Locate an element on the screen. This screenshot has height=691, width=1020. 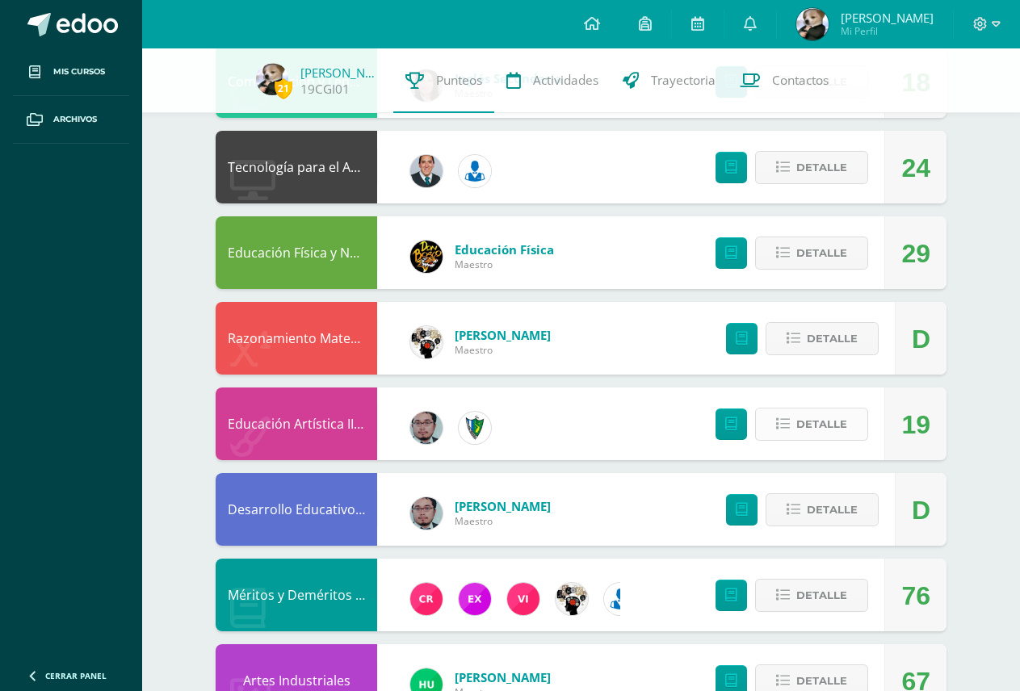
img: 2306758994b507d40baaa54be1d4aa7e.png is located at coordinates (426, 171).